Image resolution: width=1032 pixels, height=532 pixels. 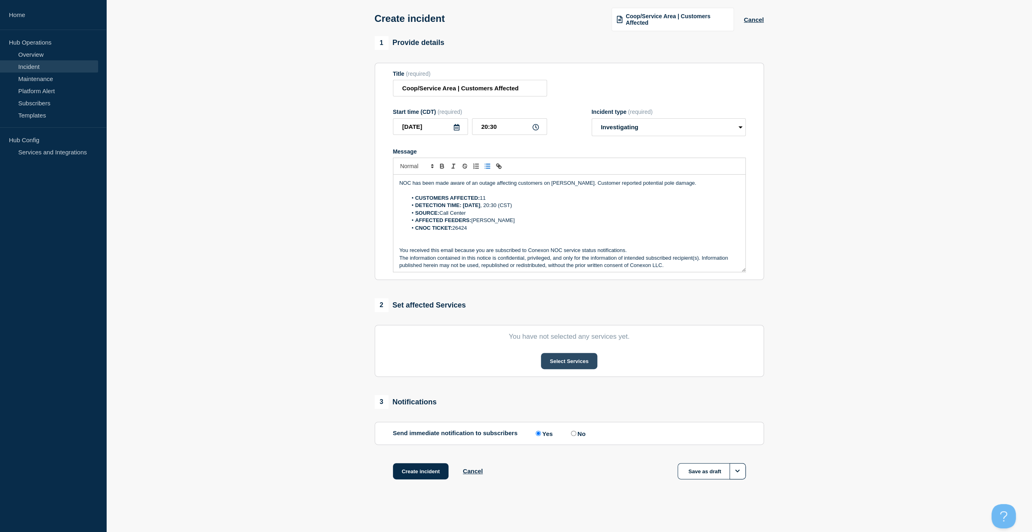 What do you see at coordinates (405, 402) in the screenshot?
I see `div: Notifications` at bounding box center [405, 402].